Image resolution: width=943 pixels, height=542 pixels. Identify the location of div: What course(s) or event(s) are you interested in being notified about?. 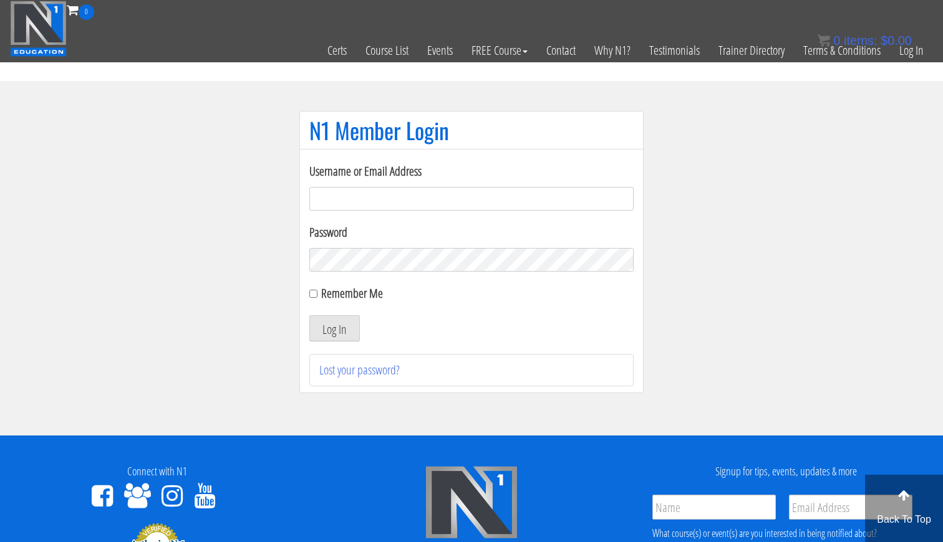
(782, 534).